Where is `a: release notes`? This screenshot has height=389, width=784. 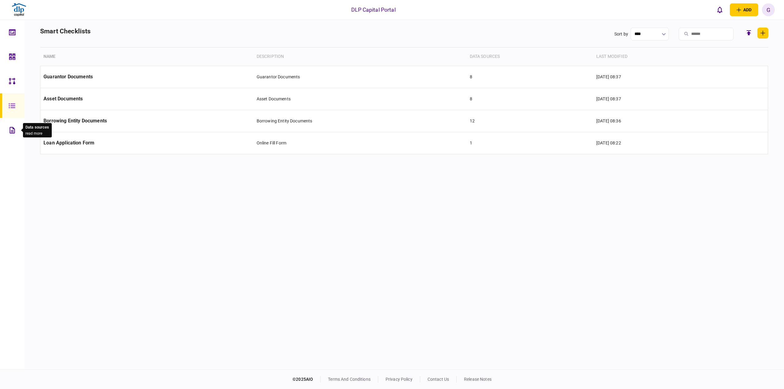
a: release notes is located at coordinates (478, 380).